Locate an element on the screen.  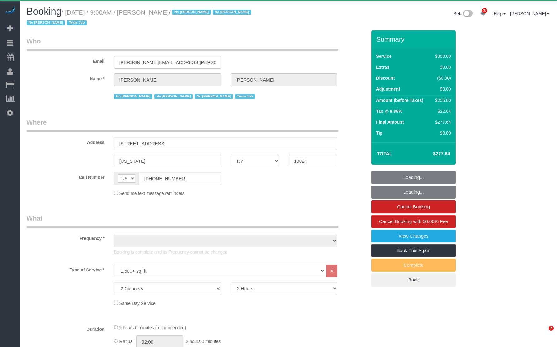
legend: Who is located at coordinates (182, 43).